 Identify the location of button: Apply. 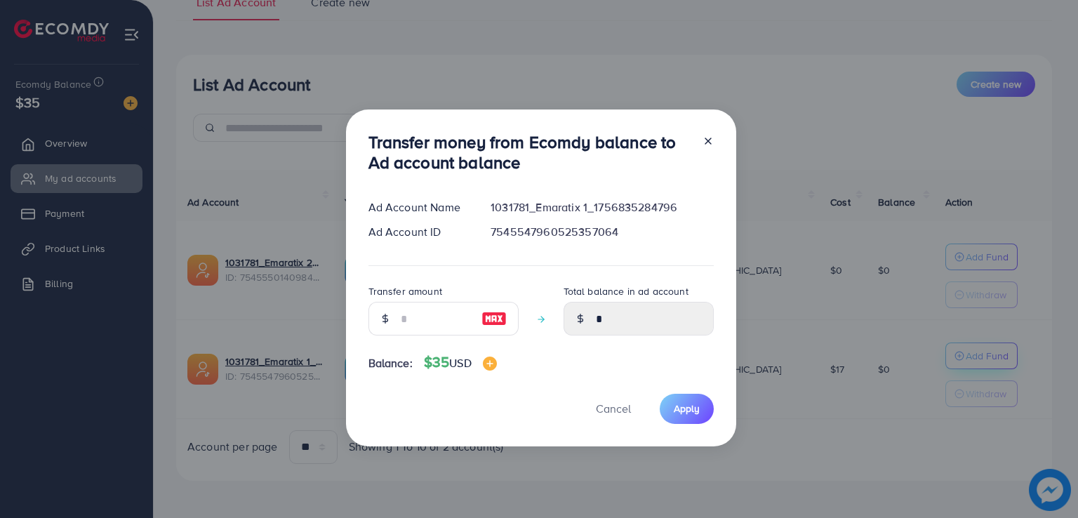
(686, 408).